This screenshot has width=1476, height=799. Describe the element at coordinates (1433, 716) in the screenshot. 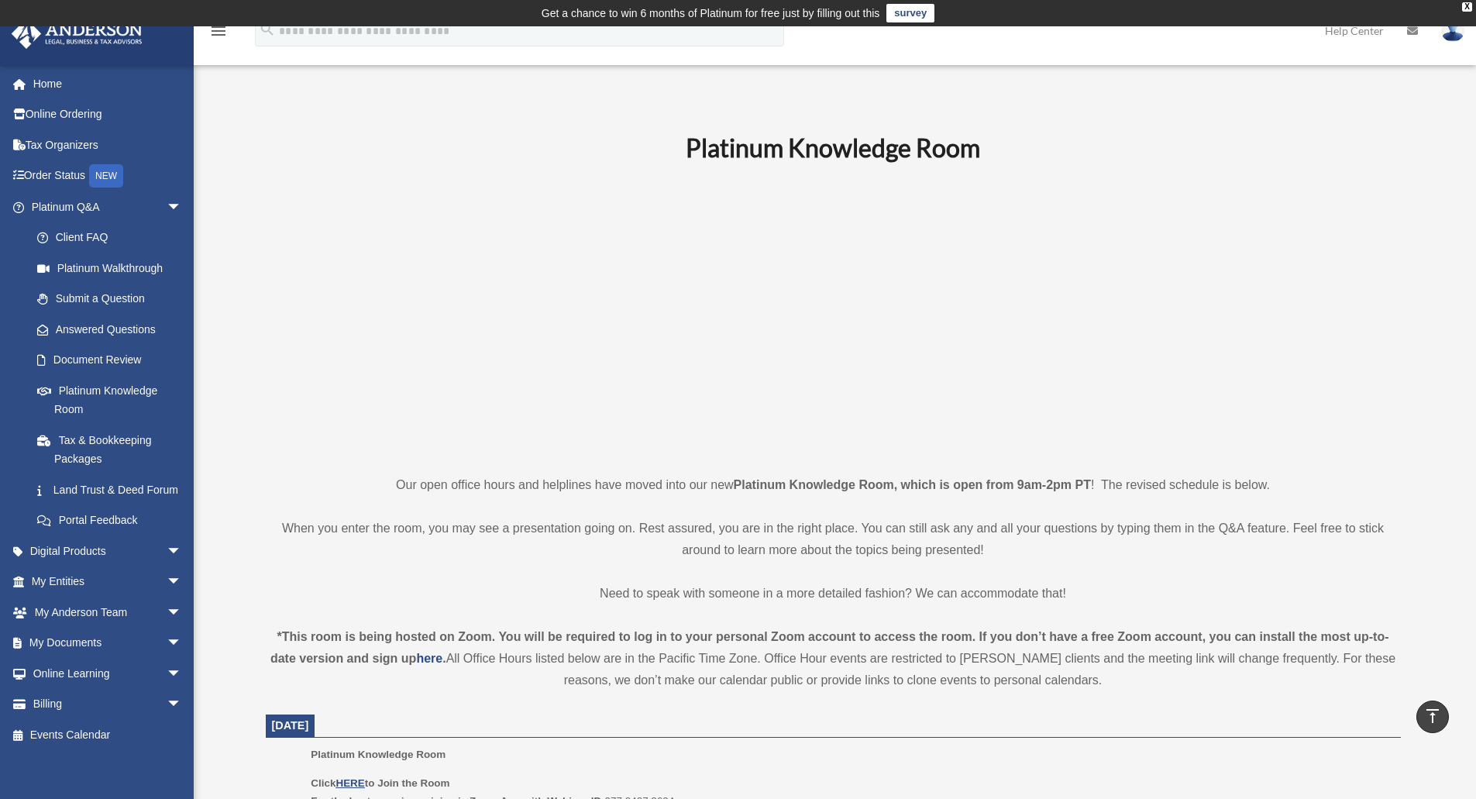

I see `i: vertical_align_top` at that location.